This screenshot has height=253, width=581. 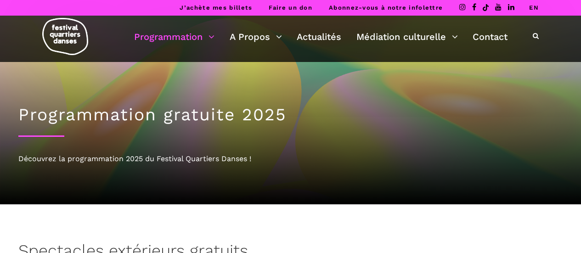 What do you see at coordinates (319, 37) in the screenshot?
I see `a: Actualités` at bounding box center [319, 37].